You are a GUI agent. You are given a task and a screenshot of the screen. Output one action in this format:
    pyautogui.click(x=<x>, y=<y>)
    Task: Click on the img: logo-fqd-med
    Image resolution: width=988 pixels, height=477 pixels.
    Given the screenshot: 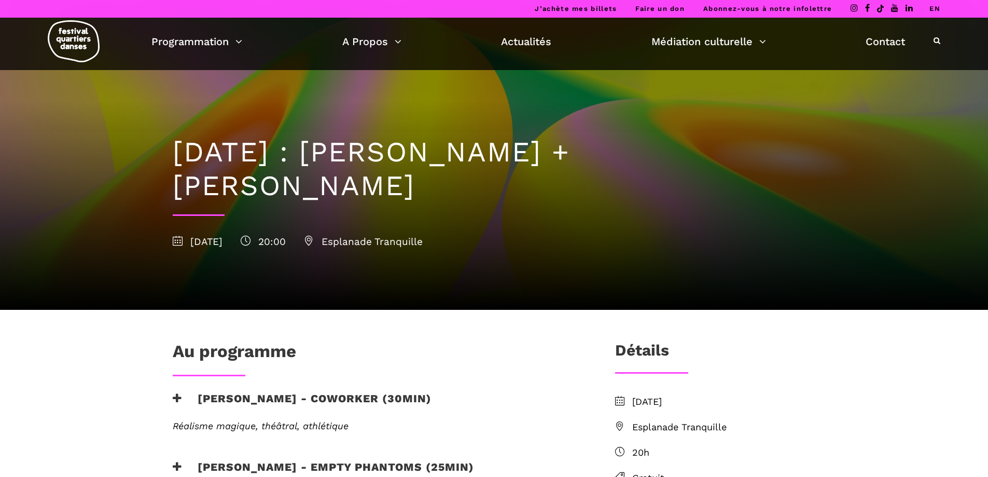 What is the action you would take?
    pyautogui.click(x=74, y=41)
    